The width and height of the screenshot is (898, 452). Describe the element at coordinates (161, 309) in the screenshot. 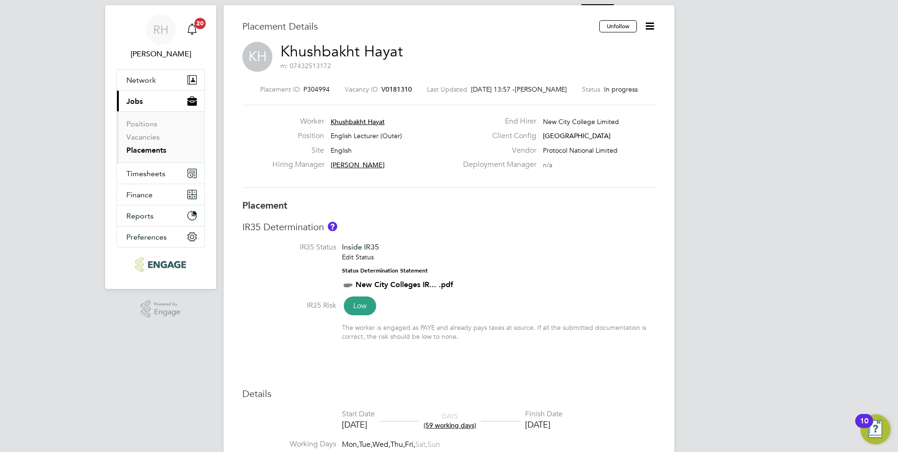

I see `a: Powered byEngage` at that location.